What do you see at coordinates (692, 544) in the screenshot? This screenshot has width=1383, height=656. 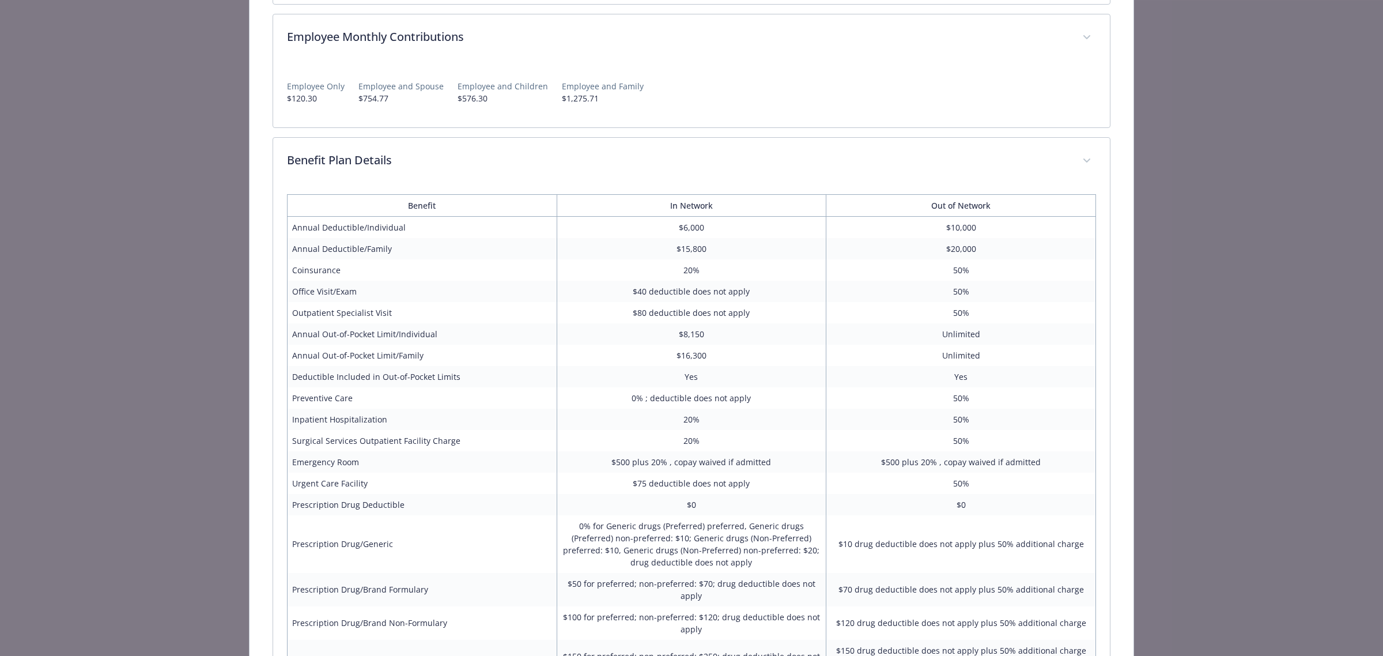 I see `td: 0% for Generic drugs (Preferred) preferred, Generic drugs (Preferred) non-preferred: $10; Generic...` at bounding box center [692, 544].